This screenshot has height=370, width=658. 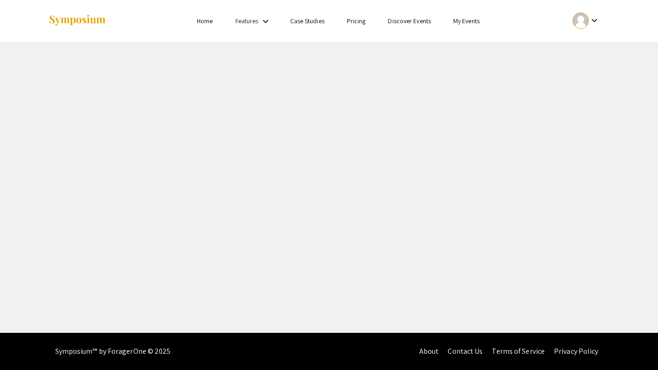 I want to click on a: Contact Us, so click(x=465, y=351).